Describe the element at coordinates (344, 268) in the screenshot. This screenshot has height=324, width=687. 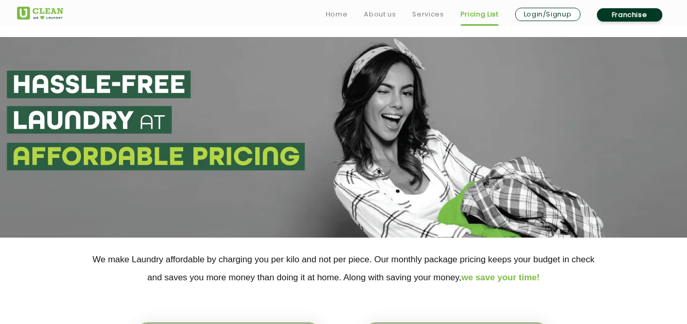
I see `p: We make Laundry affordable by charging you per kilo and not per piece. Our monthly package pricin...` at that location.